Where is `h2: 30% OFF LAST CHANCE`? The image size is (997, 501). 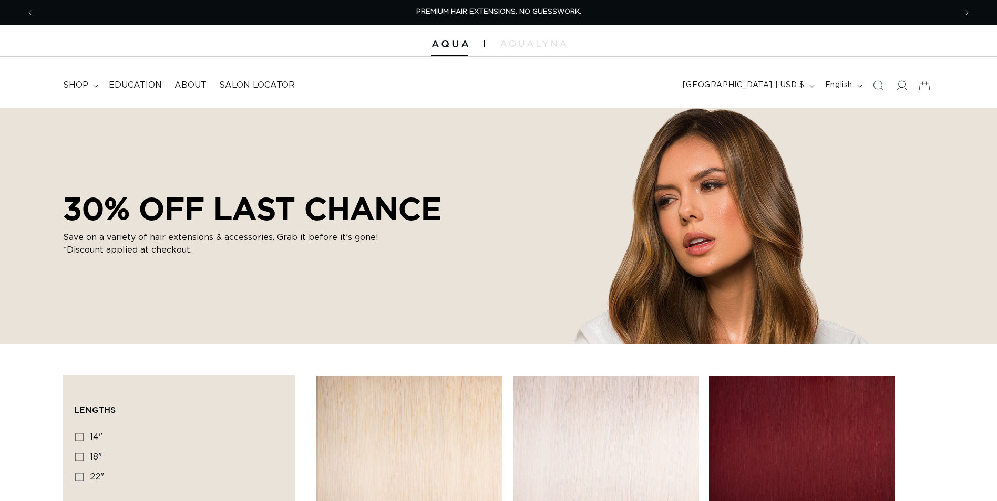 h2: 30% OFF LAST CHANCE is located at coordinates (252, 209).